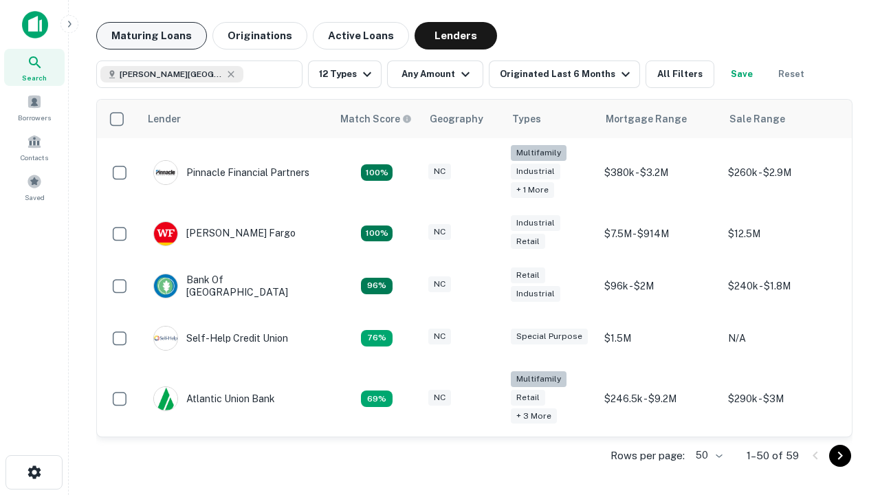  Describe the element at coordinates (757, 119) in the screenshot. I see `div: Sale Range` at that location.